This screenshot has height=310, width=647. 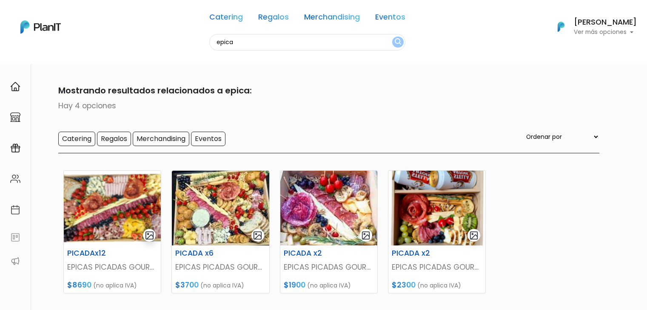 What do you see at coordinates (15, 87) in the screenshot?
I see `img: home-e721727adea9d79c4d83392d1f703f7f8bce08238fde08b1acbfd93340b81755.svg` at bounding box center [15, 87].